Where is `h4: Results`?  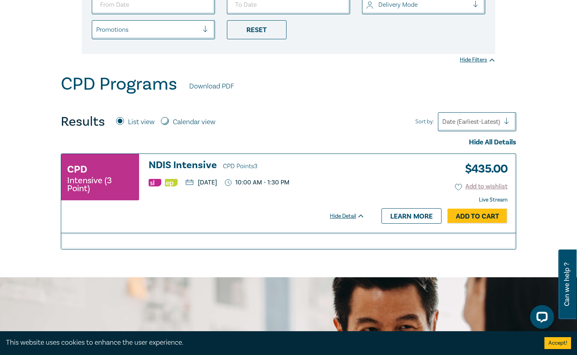
h4: Results is located at coordinates (83, 122).